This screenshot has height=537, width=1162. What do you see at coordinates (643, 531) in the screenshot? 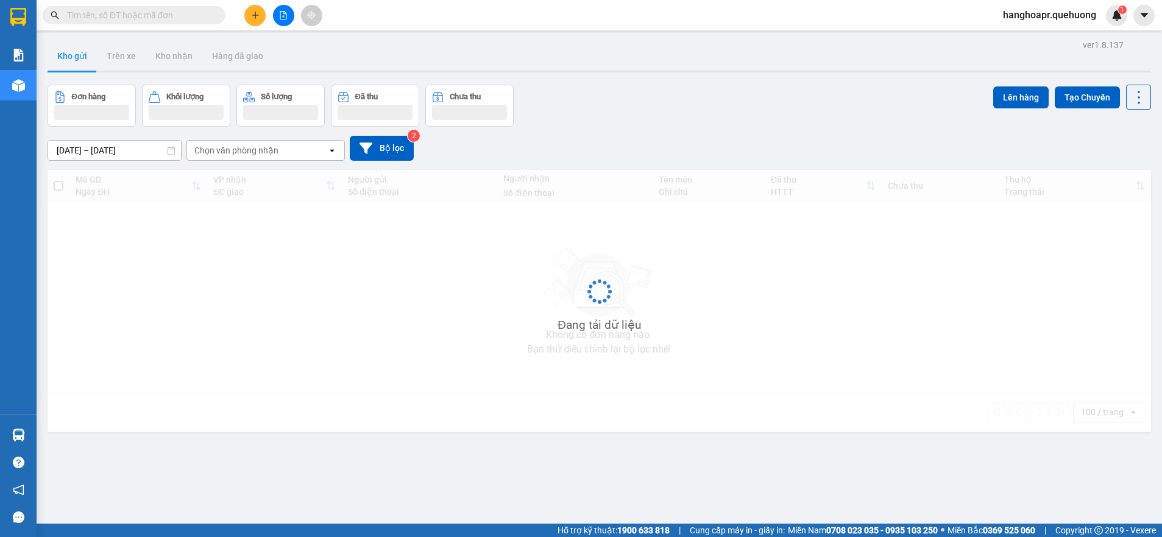
I see `strong: 1900 633 818` at bounding box center [643, 531].